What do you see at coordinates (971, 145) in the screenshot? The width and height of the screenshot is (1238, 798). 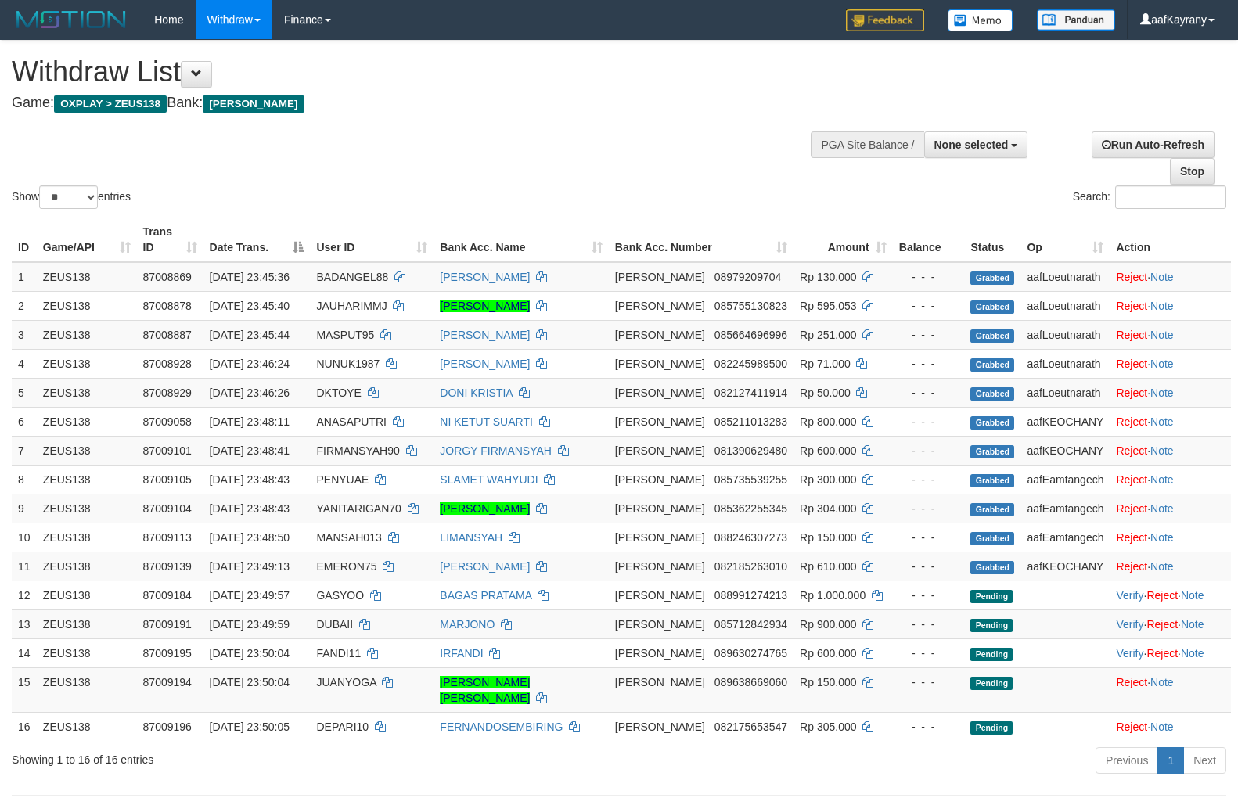 I see `span: None selected` at bounding box center [971, 145].